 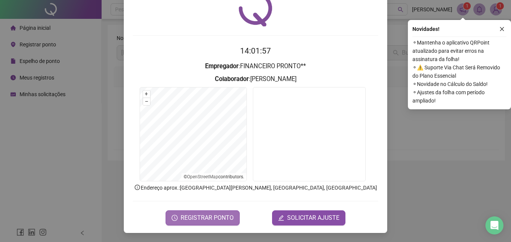 I want to click on span: edit, so click(x=281, y=217).